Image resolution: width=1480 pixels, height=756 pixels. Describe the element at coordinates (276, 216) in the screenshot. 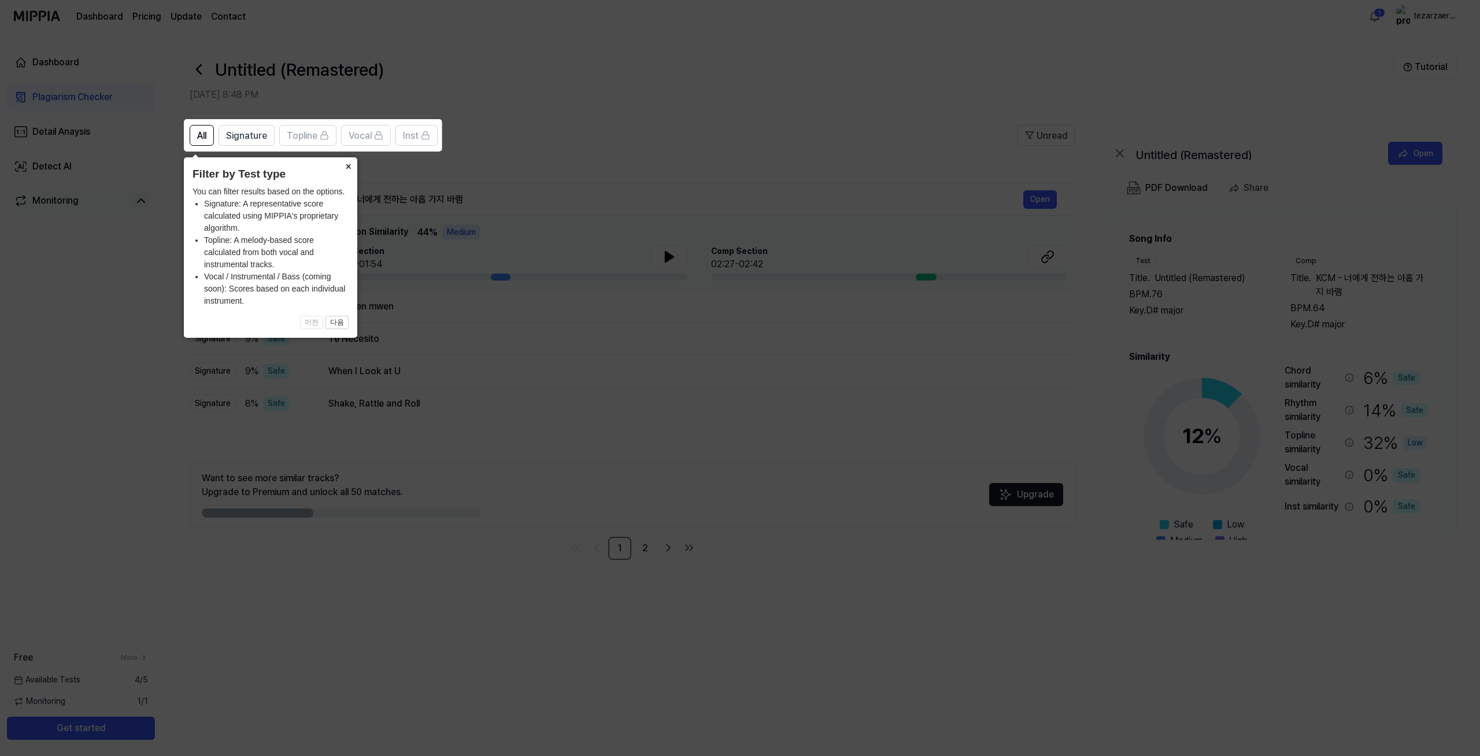

I see `li: Signature: A representative score calculated using MIPPIA's proprietary algorithm.` at that location.